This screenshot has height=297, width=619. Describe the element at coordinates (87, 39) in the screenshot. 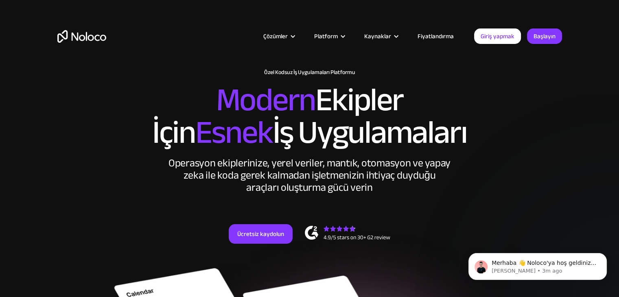

I see `font: Merhaba 👋 Noloco'ya hoş geldiniz! Herhangi bir sorunuz varsa, bu mesaja yanıt vermeniz yeterli. [...` at that location.